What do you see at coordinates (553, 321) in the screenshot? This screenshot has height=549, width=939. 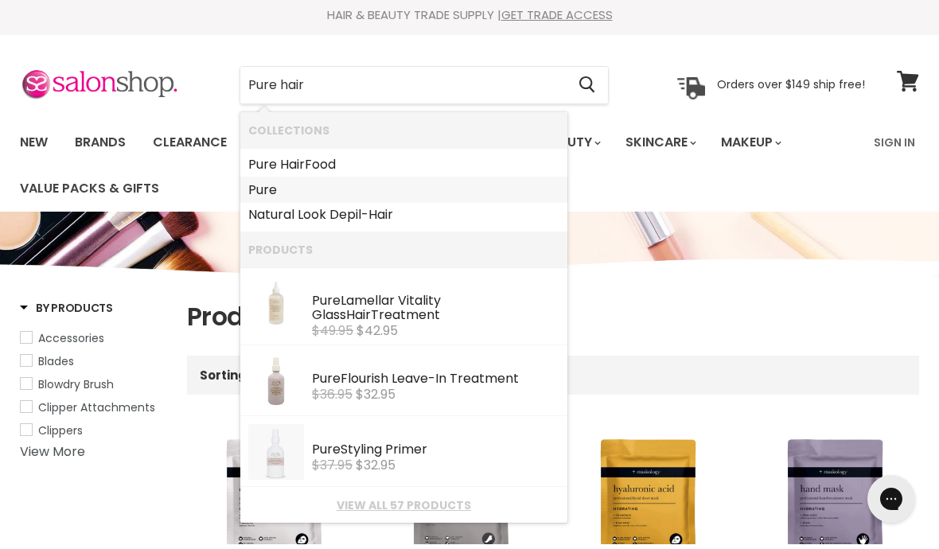 I see `h1: Products` at bounding box center [553, 321].